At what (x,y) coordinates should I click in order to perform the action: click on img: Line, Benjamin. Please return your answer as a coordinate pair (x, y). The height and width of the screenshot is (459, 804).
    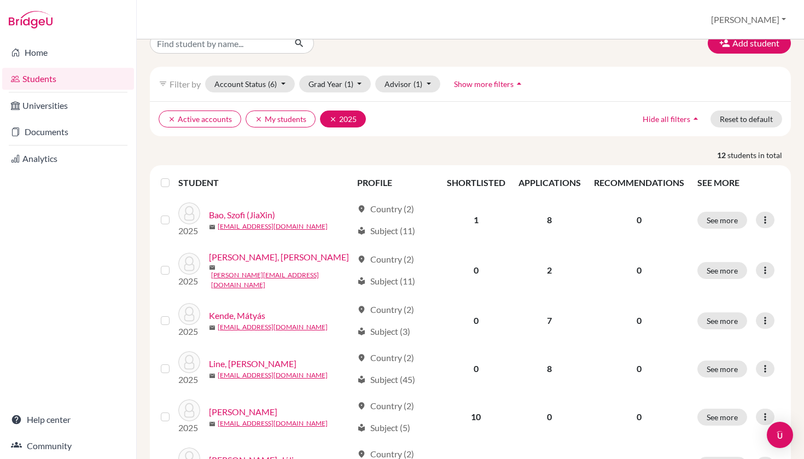
    Looking at the image, I should click on (189, 362).